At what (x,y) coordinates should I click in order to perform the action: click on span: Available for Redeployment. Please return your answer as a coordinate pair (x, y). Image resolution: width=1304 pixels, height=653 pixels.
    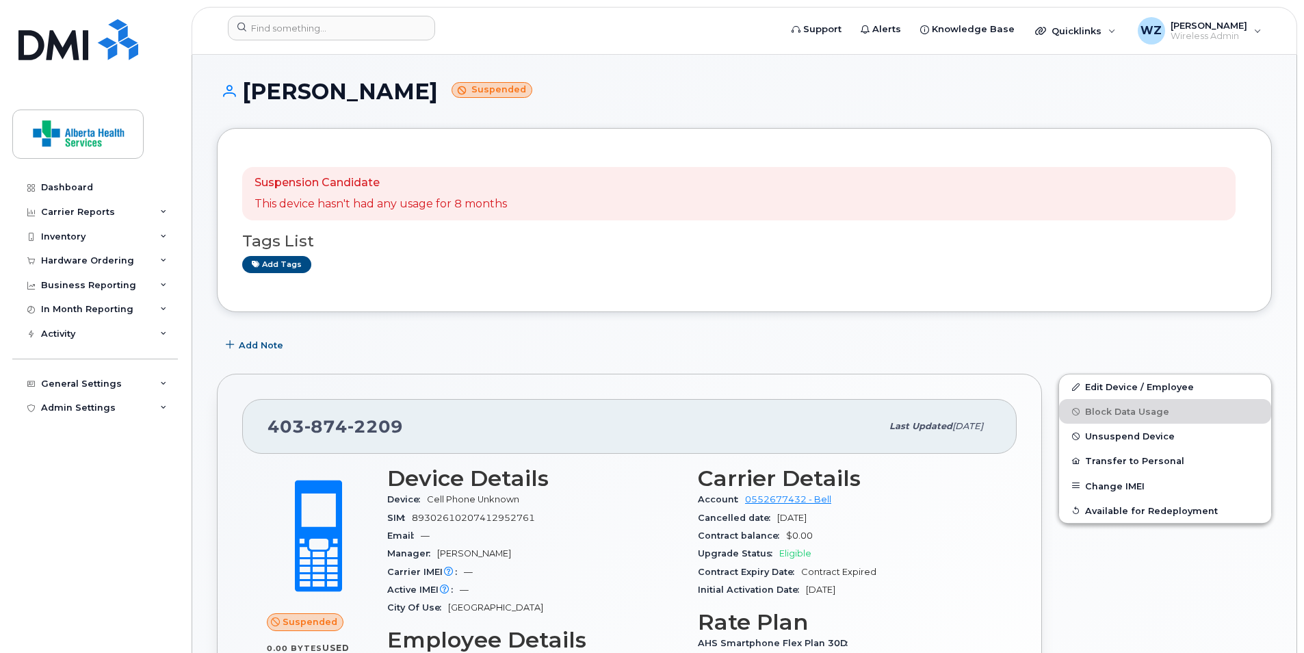
    Looking at the image, I should click on (1151, 510).